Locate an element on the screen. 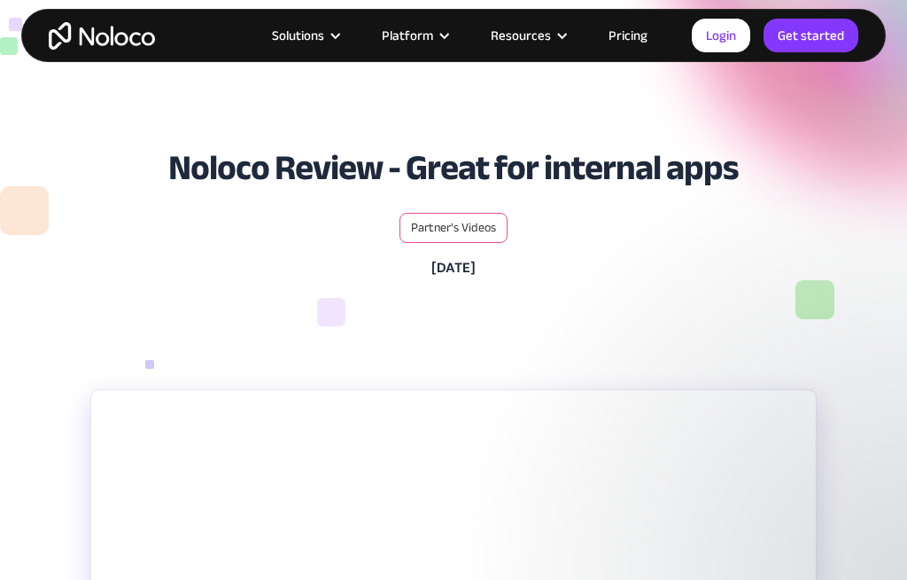 The height and width of the screenshot is (580, 907). a: Pricing is located at coordinates (628, 35).